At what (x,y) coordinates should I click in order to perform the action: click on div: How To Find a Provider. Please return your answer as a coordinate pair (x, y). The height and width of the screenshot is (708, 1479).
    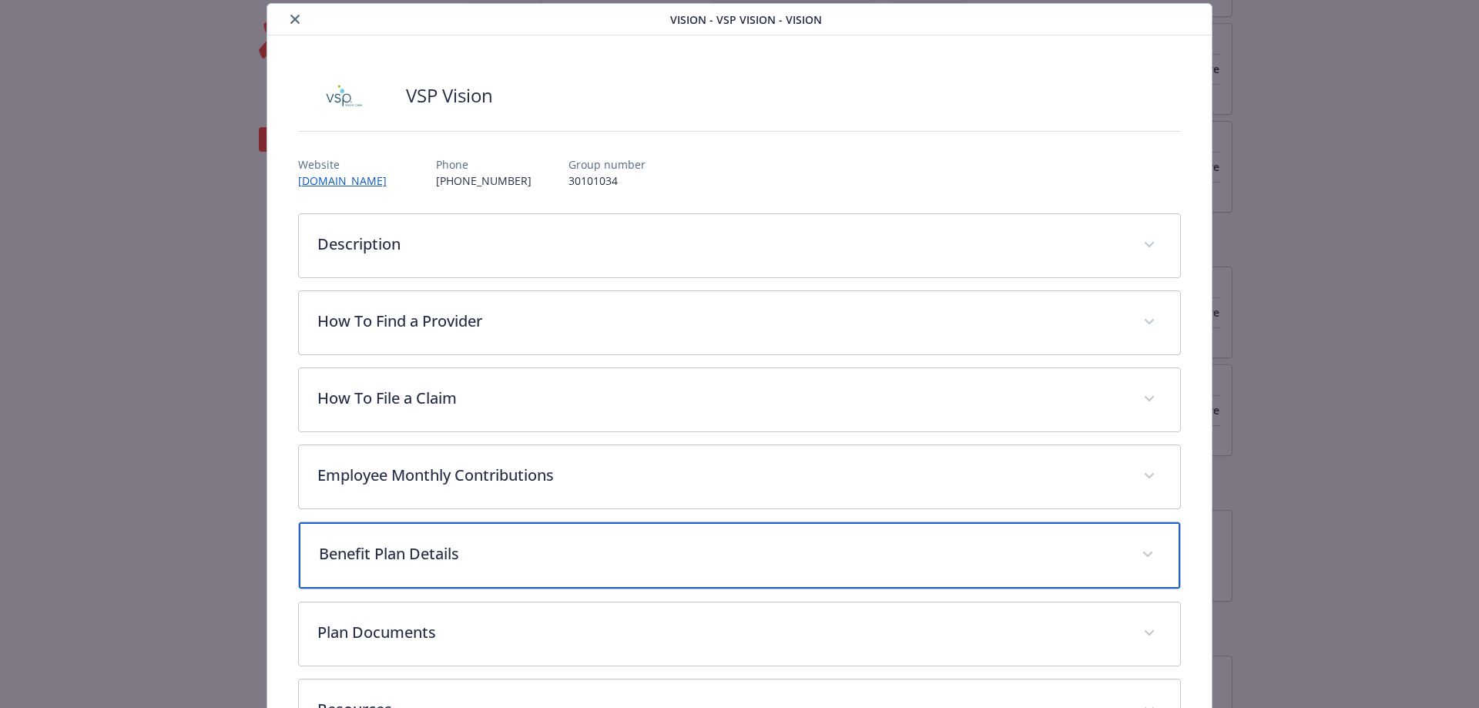
    Looking at the image, I should click on (740, 323).